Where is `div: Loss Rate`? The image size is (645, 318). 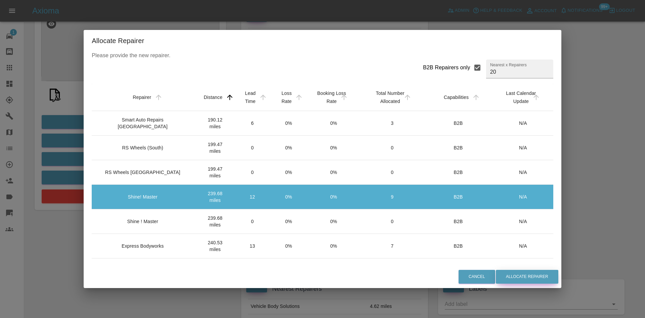
div: Loss Rate is located at coordinates (287, 97).